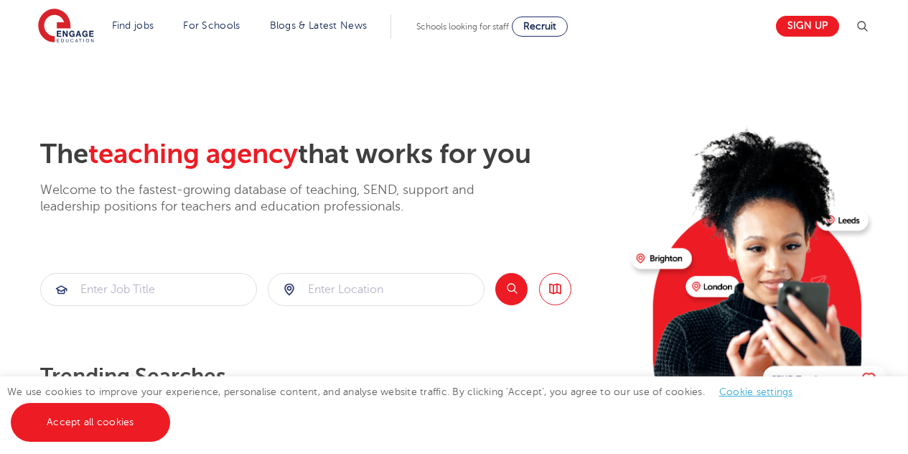 This screenshot has height=454, width=908. I want to click on a: Recruit, so click(540, 27).